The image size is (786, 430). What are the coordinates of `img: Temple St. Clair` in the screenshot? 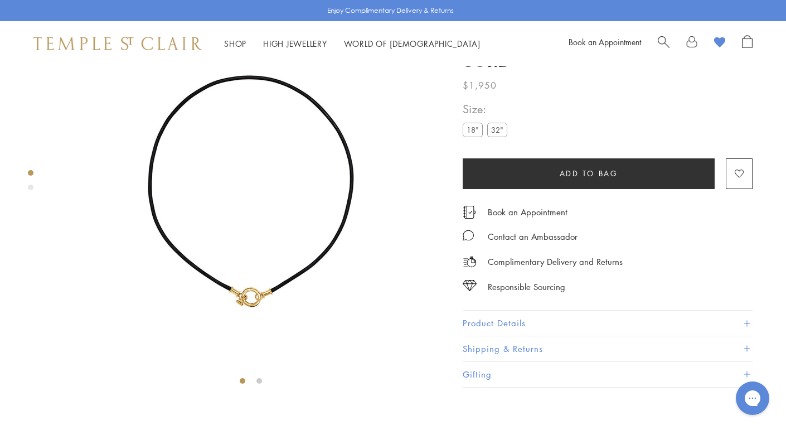 It's located at (118, 43).